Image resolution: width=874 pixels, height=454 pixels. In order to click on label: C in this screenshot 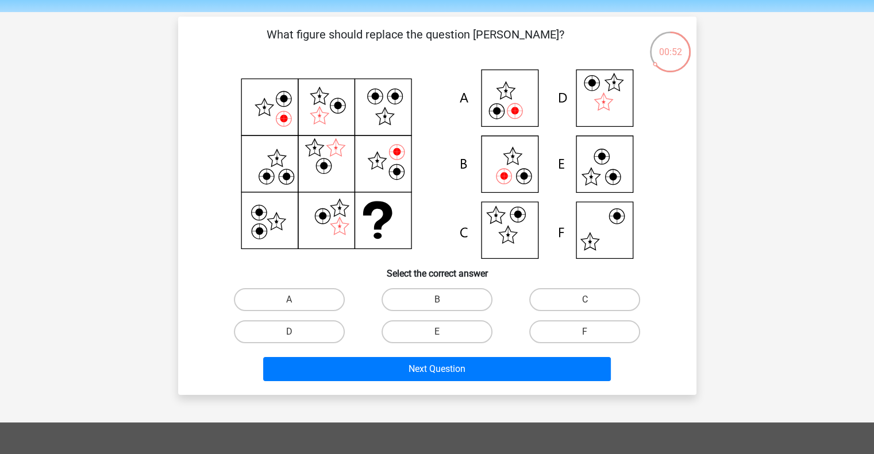, I will do `click(584, 300)`.